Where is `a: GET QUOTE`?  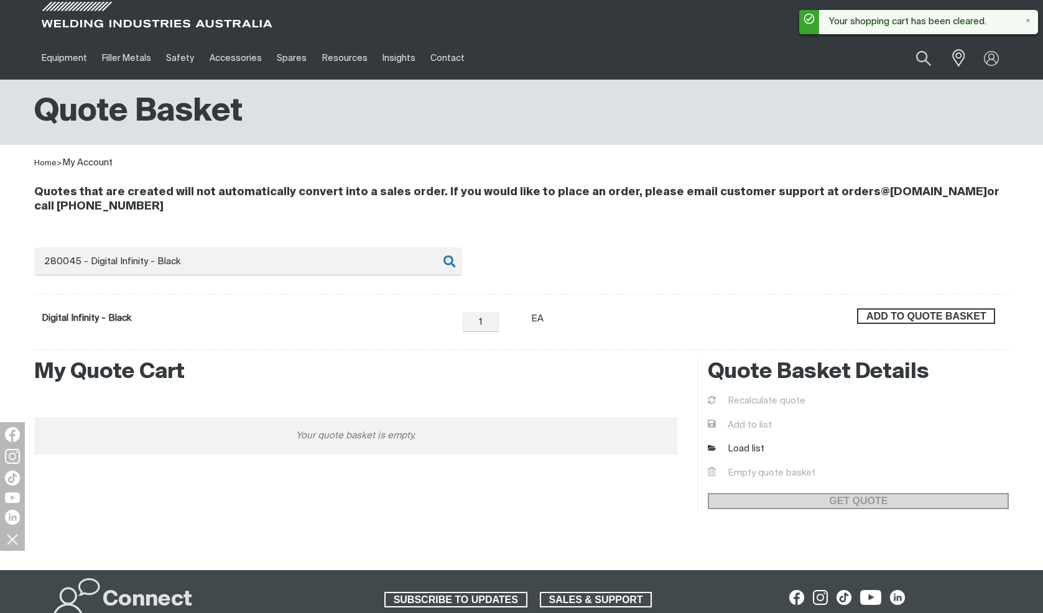
a: GET QUOTE is located at coordinates (858, 501).